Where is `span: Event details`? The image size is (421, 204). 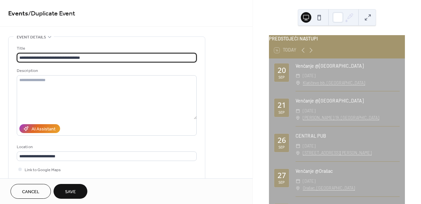 span: Event details is located at coordinates (31, 37).